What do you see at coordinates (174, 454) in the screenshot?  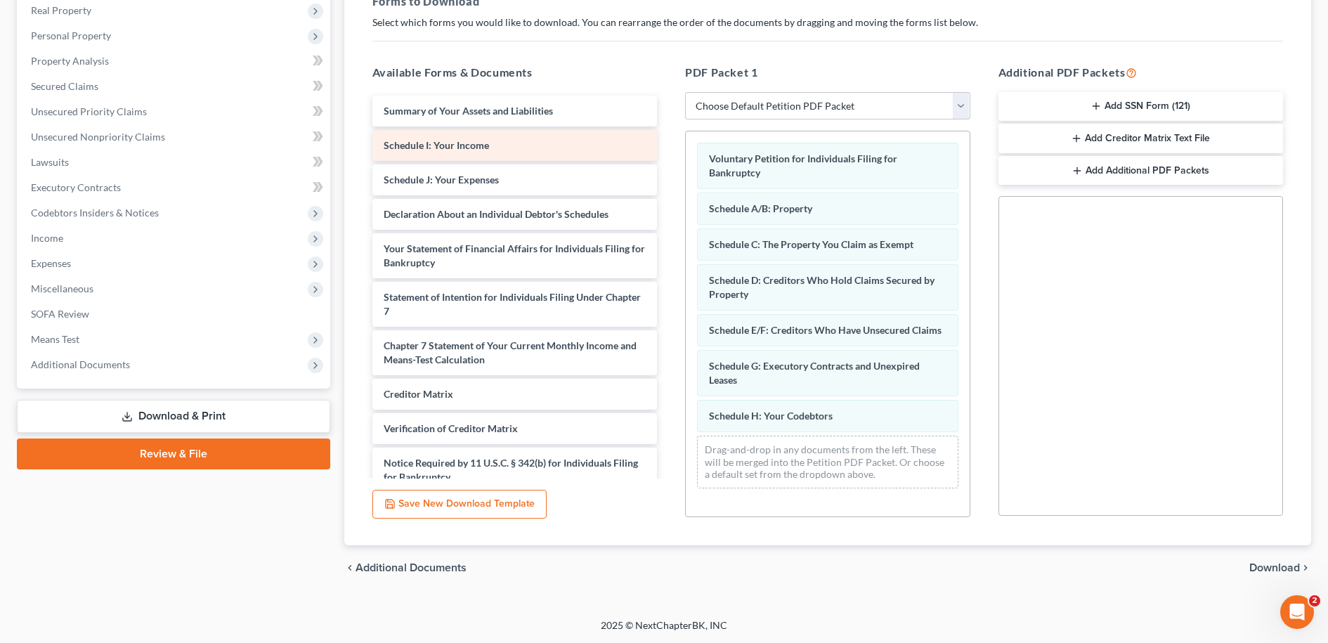 I see `a: Review & File` at bounding box center [174, 454].